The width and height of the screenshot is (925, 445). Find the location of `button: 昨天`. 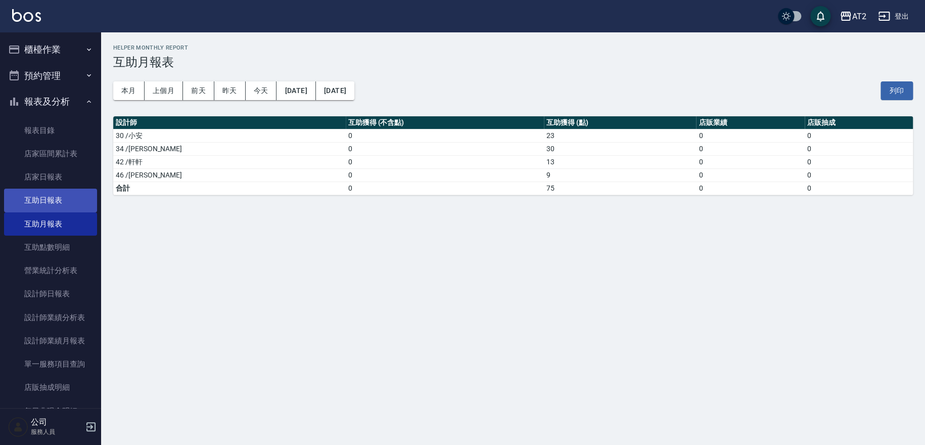

button: 昨天 is located at coordinates (230, 90).